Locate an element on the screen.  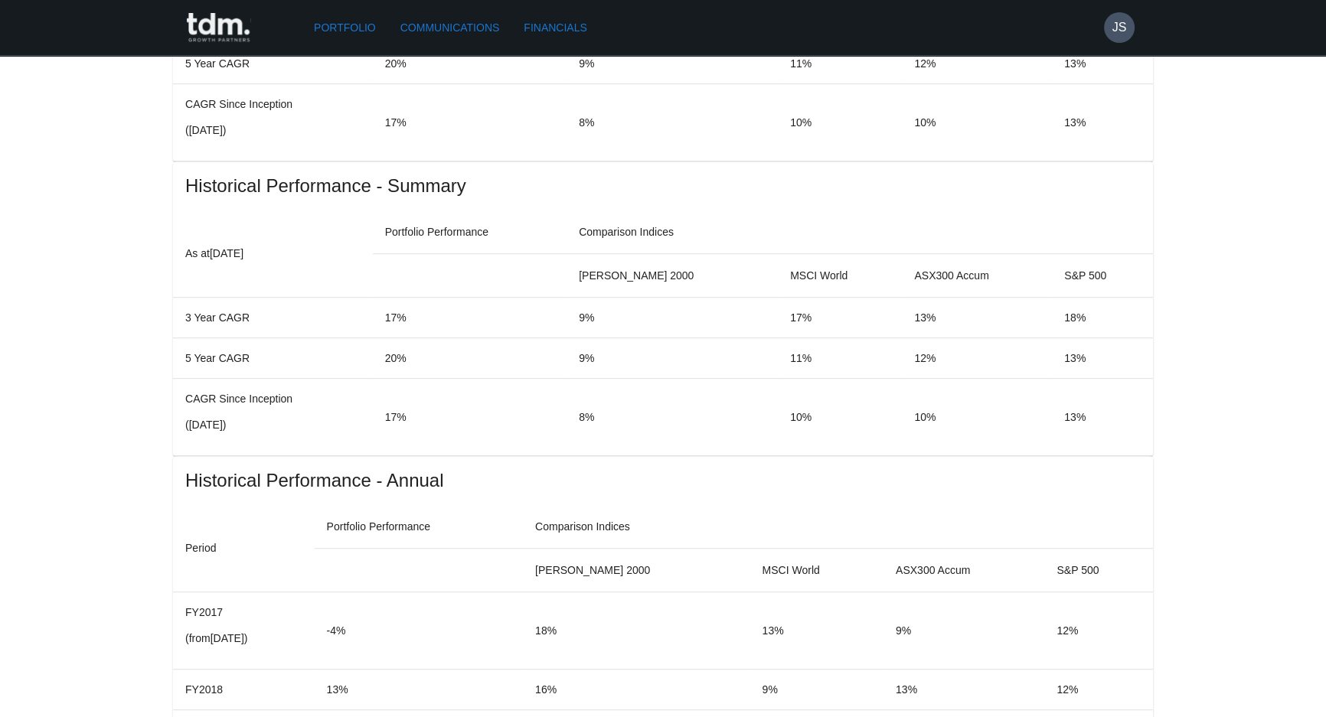
th: Period is located at coordinates (243, 549).